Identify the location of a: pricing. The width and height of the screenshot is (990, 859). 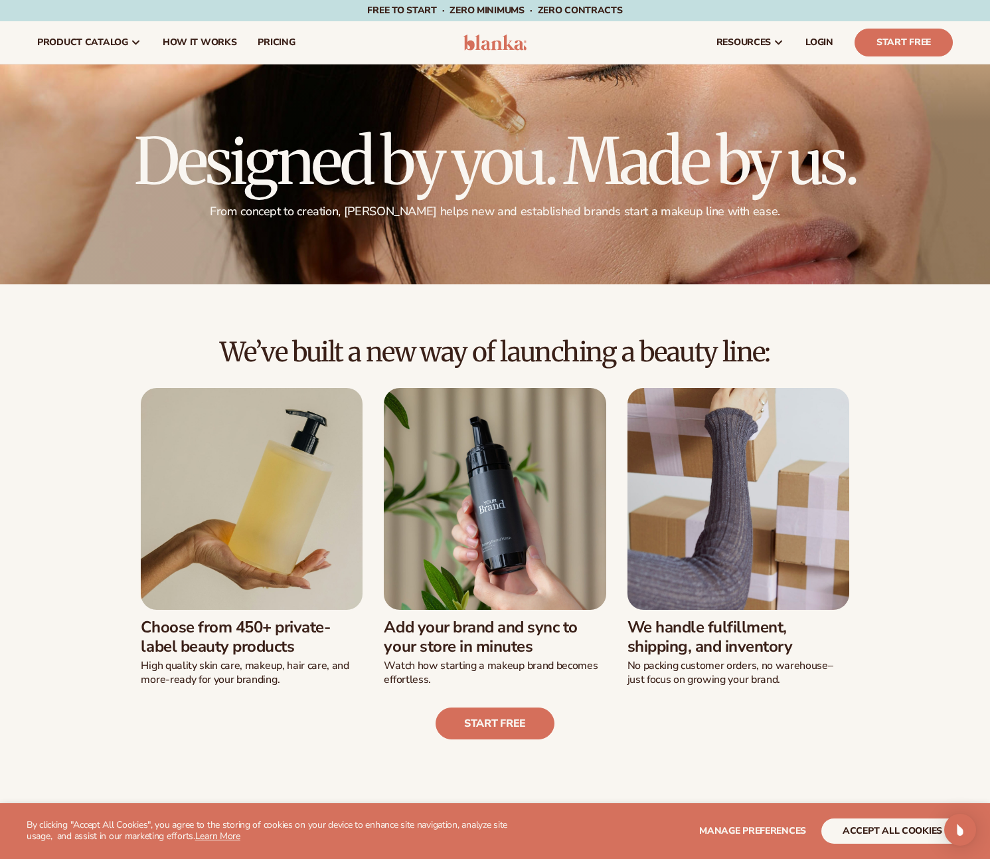
(276, 42).